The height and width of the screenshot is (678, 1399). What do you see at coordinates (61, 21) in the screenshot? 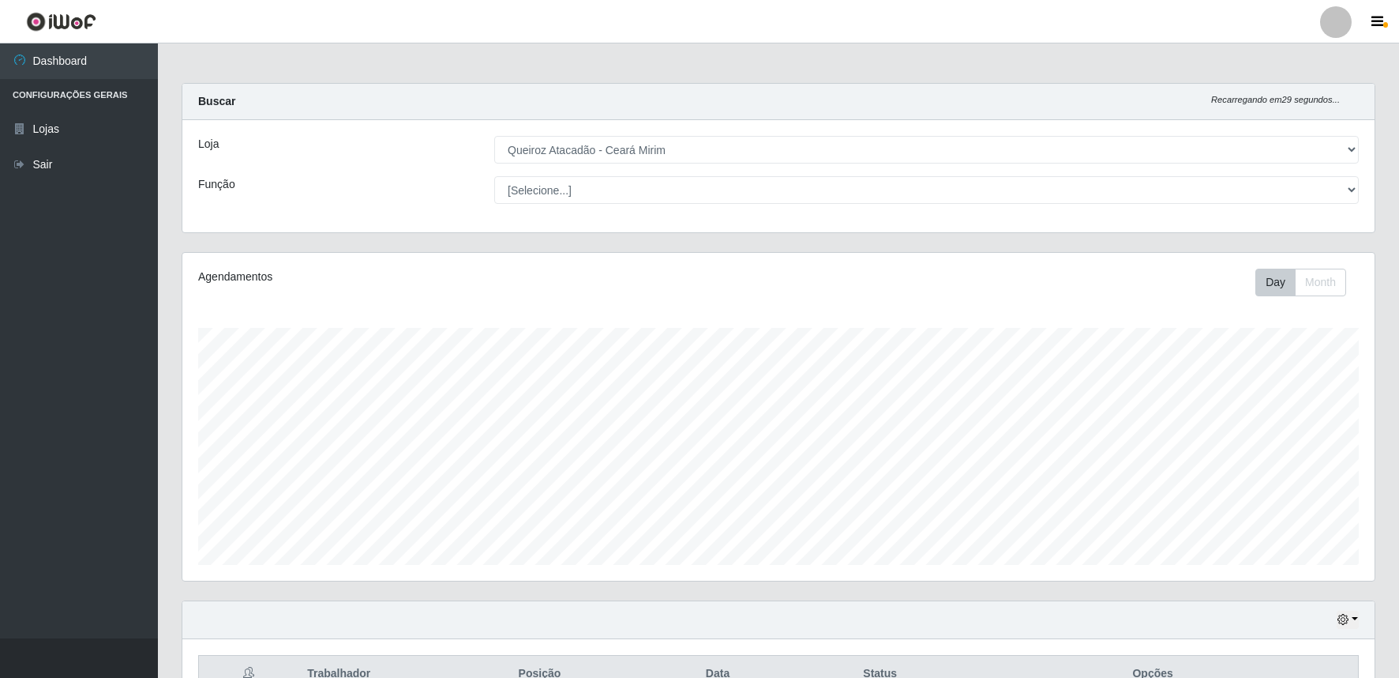
I see `img: CoreUI Logo` at bounding box center [61, 21].